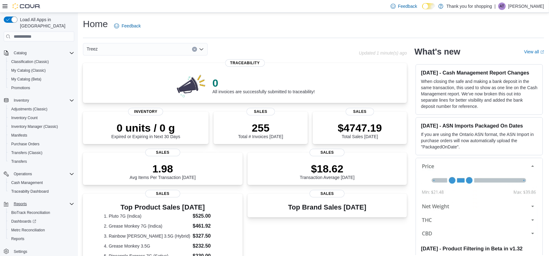  I want to click on button: Clear input, so click(194, 49).